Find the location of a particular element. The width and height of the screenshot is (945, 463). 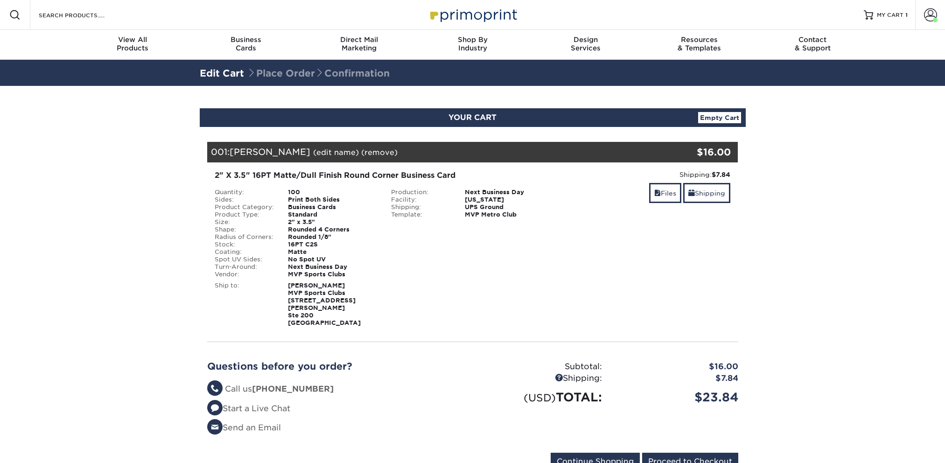

div: Product Type: is located at coordinates (245, 215).